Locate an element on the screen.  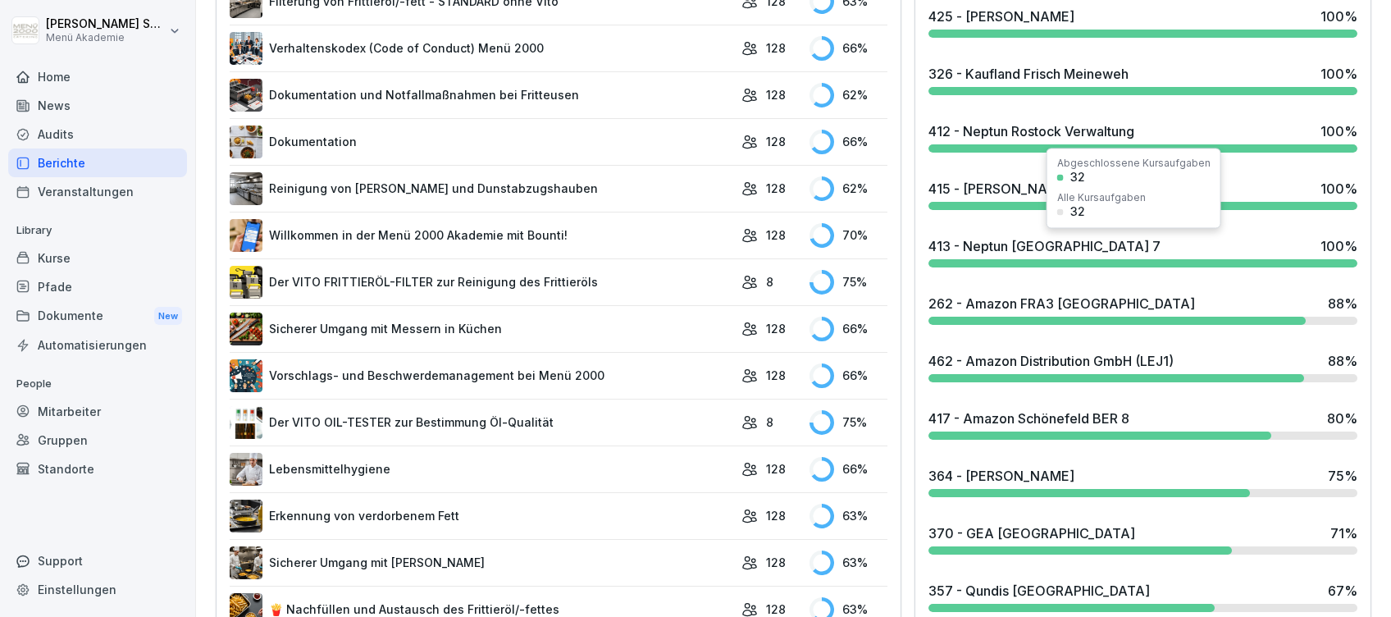
a: Lebensmittelhygiene is located at coordinates (481, 469).